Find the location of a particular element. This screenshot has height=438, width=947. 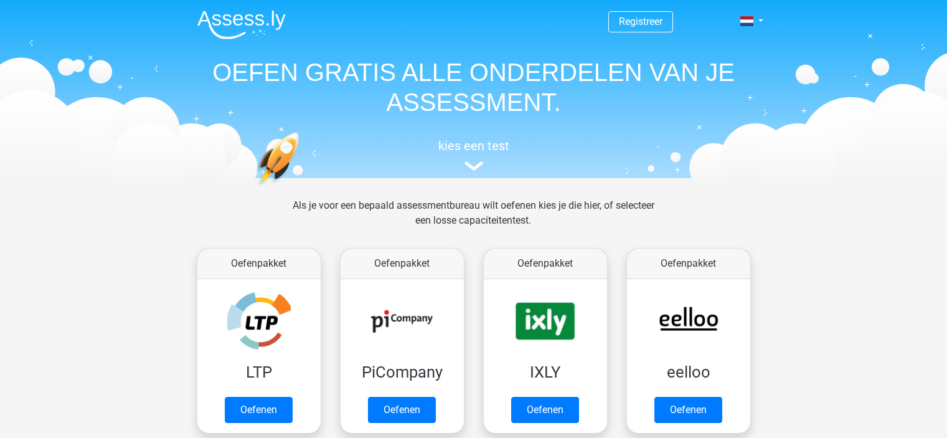

h1: OEFEN GRATIS ALLE ONDERDELEN VAN JE ASSESSMENT. is located at coordinates (474, 87).